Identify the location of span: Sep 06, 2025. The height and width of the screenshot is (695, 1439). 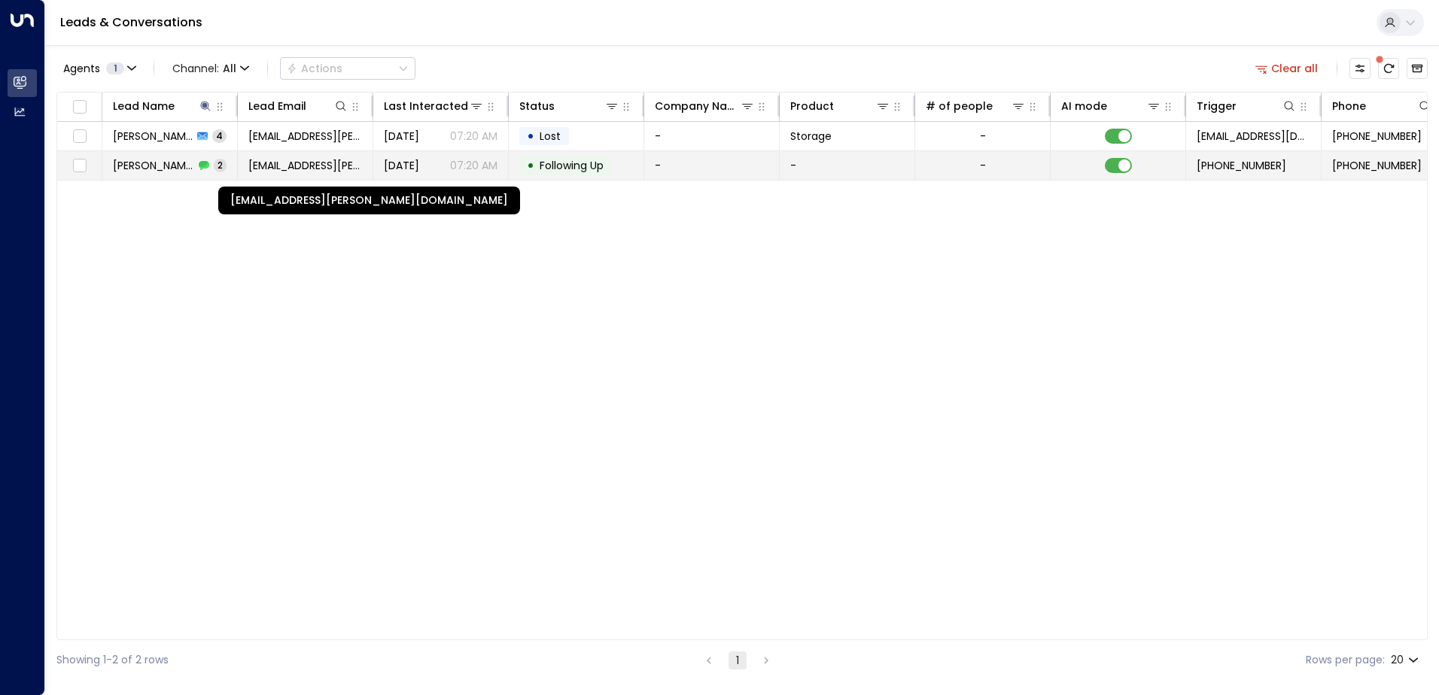
(401, 166).